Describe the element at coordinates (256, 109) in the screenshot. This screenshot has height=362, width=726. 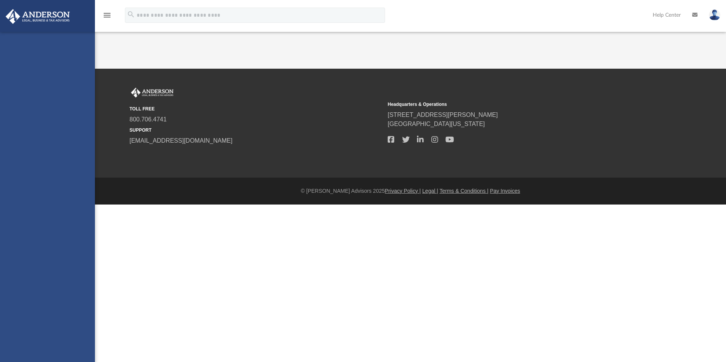
I see `small: TOLL FREE` at that location.